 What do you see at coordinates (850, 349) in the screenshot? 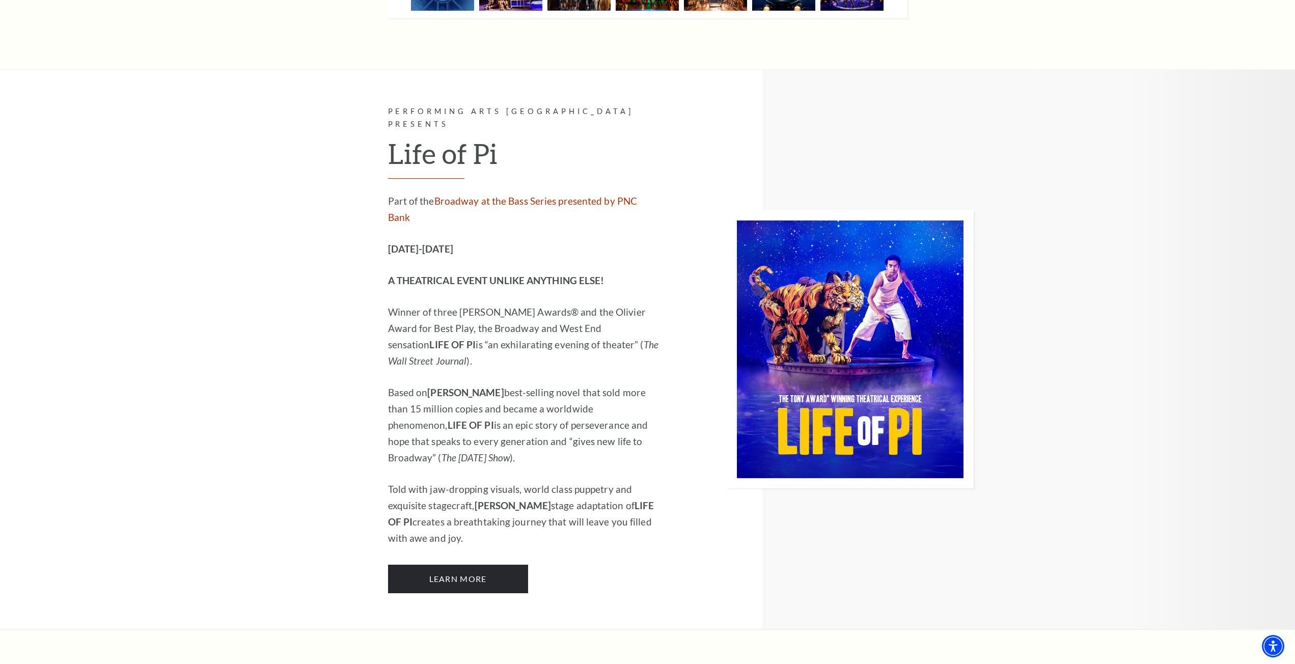
I see `img: Performing Arts Fort Worth Presents` at bounding box center [850, 349].